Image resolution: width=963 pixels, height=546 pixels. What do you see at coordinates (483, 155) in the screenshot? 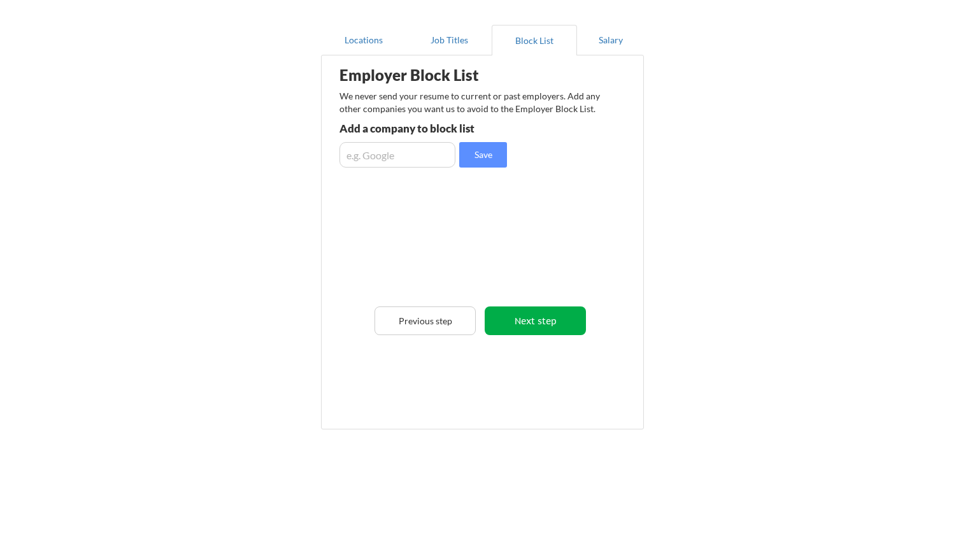
I see `button: Save` at bounding box center [483, 155].